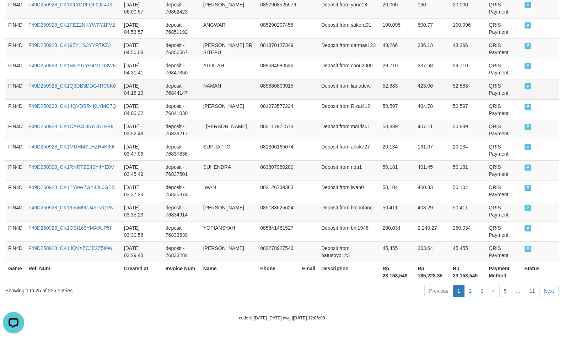 This screenshot has height=339, width=564. I want to click on td: 401.45, so click(433, 170).